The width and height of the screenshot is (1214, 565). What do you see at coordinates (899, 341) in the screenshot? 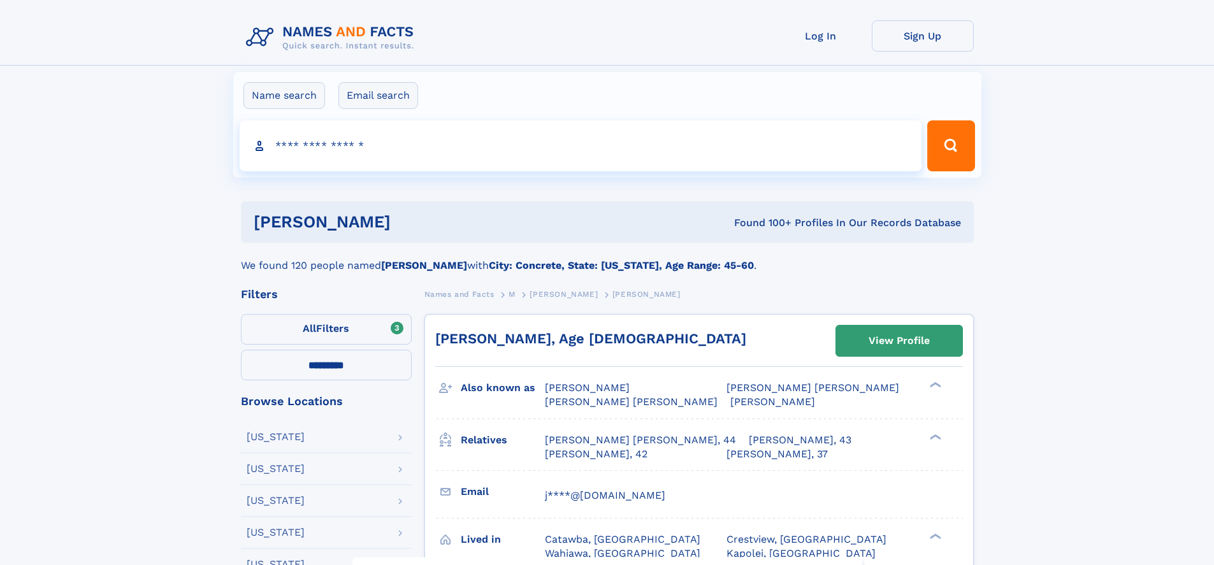
I see `a: View Profile` at bounding box center [899, 341].